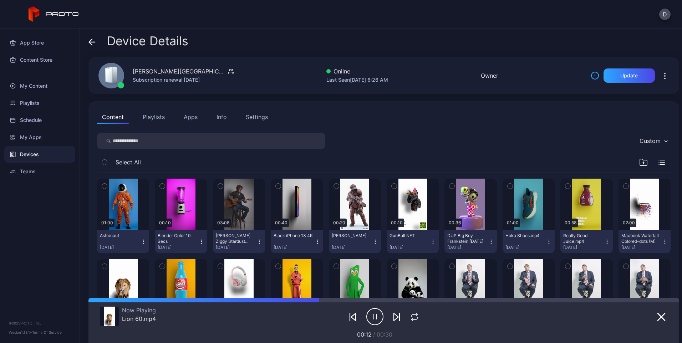 This screenshot has height=343, width=682. Describe the element at coordinates (40, 154) in the screenshot. I see `div: Devices` at that location.